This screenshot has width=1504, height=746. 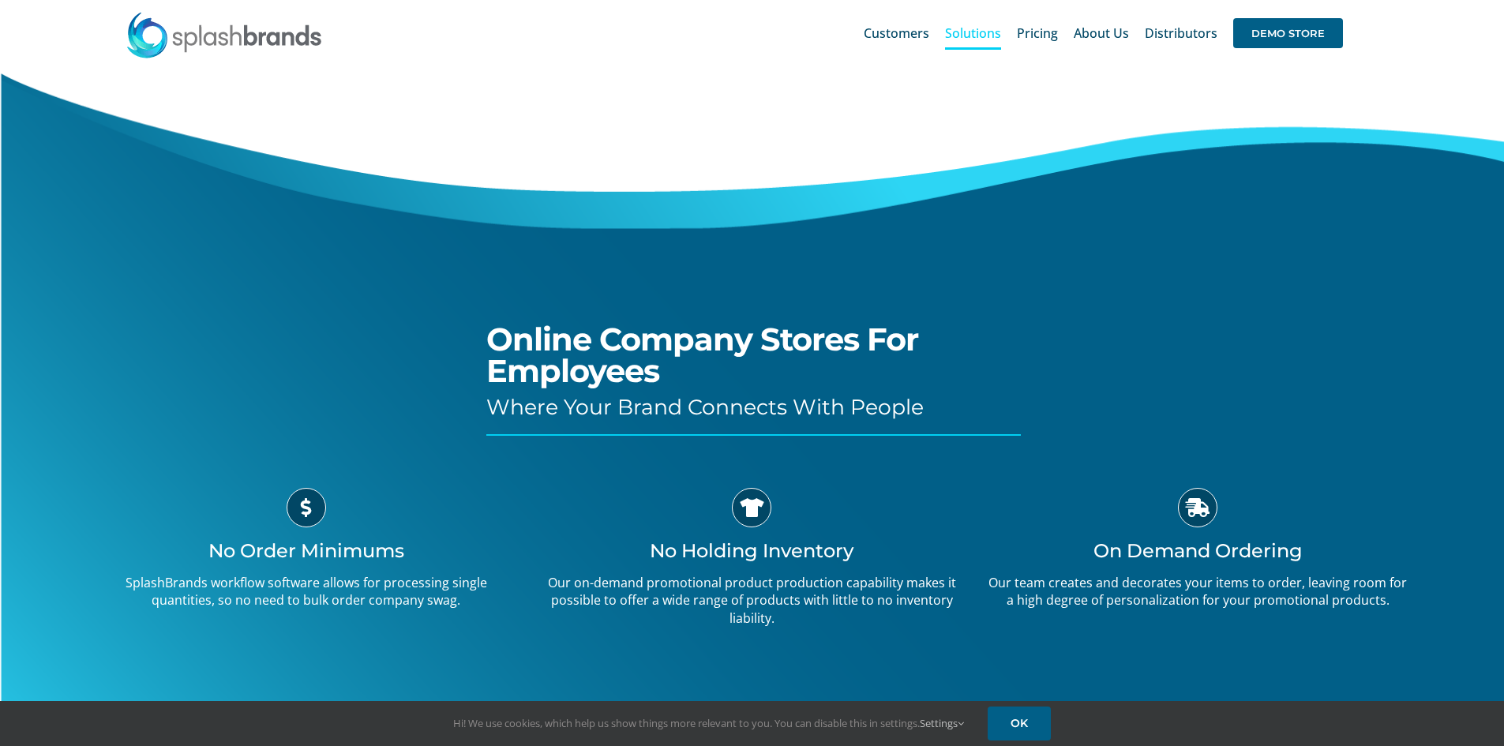 What do you see at coordinates (1181, 33) in the screenshot?
I see `a: Distributors` at bounding box center [1181, 33].